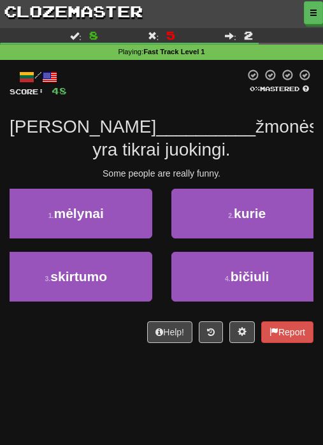 The height and width of the screenshot is (445, 323). What do you see at coordinates (255, 89) in the screenshot?
I see `span: 0 %` at bounding box center [255, 89].